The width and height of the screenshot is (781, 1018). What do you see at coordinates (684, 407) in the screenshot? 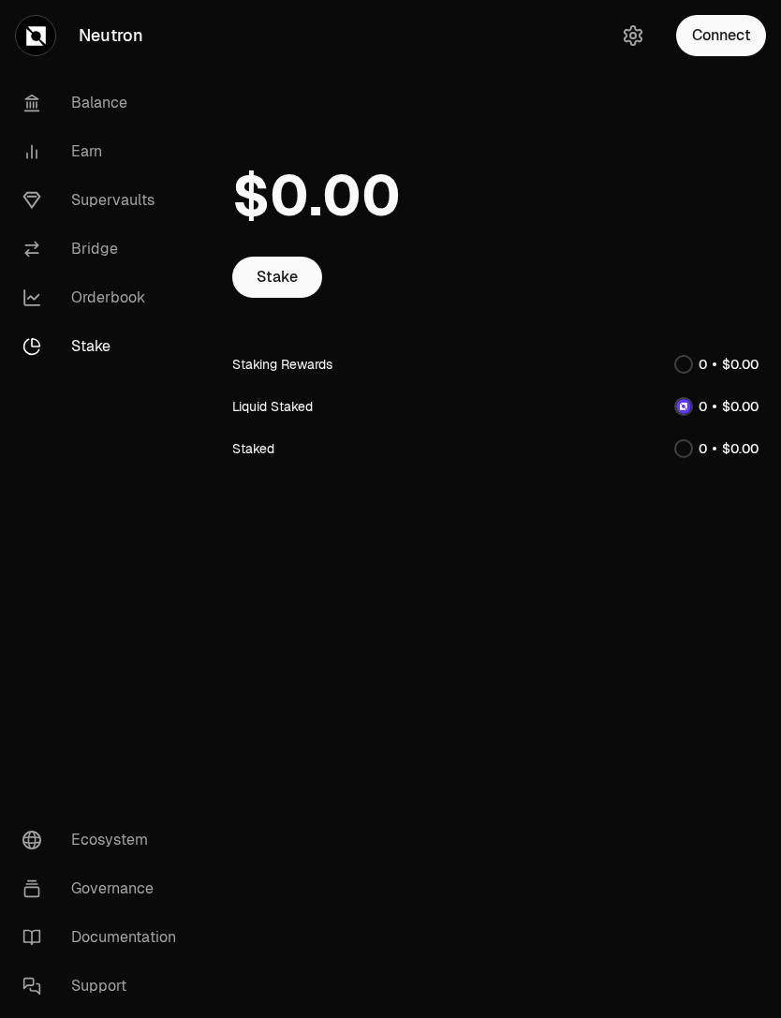
I see `img: dNTRN Logo` at bounding box center [684, 407].